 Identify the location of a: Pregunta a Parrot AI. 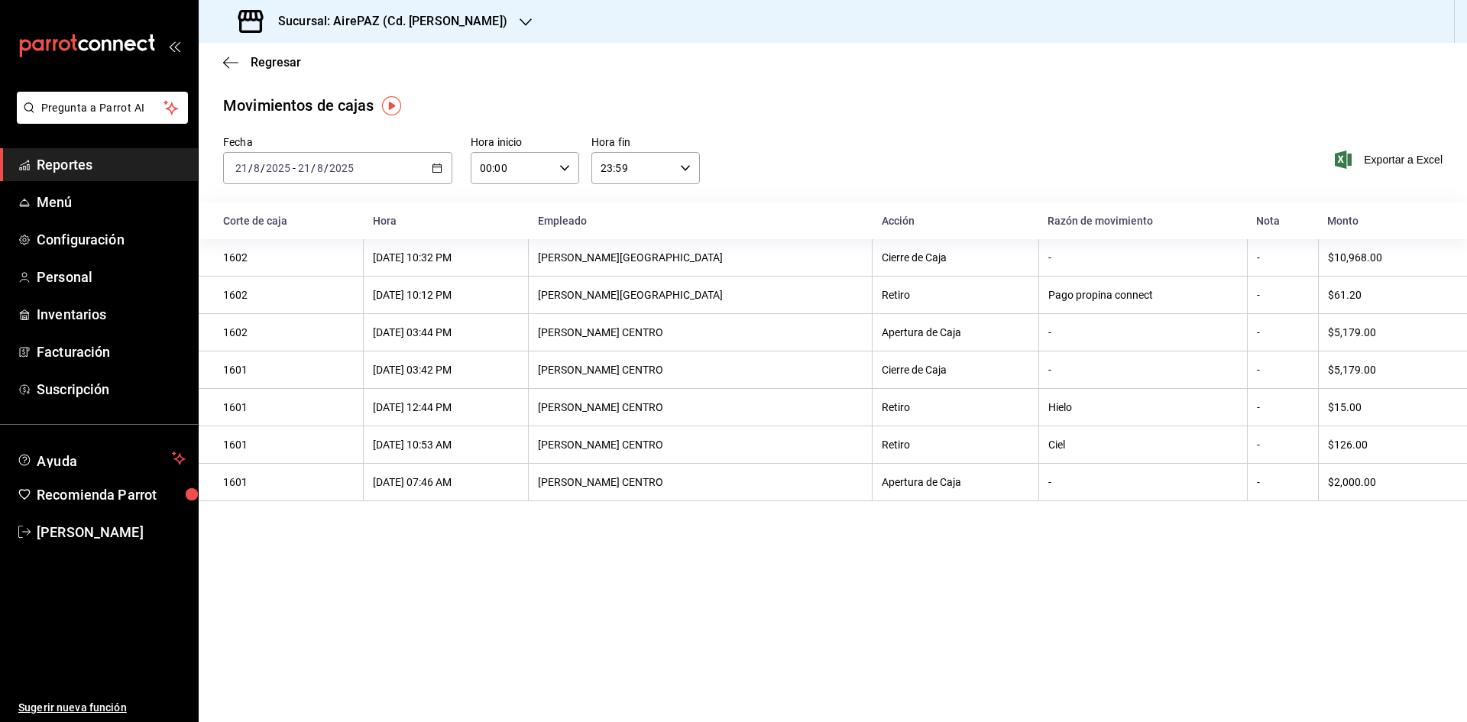
(99, 118).